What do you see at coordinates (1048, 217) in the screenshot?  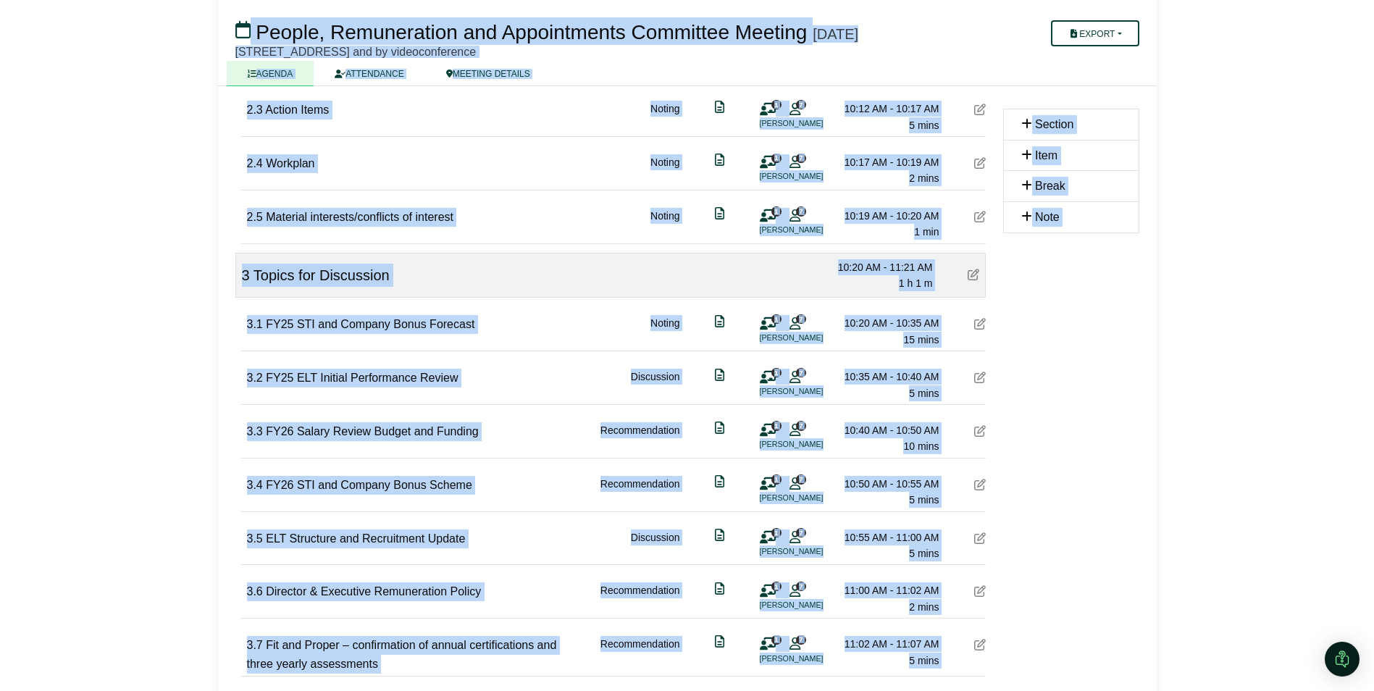 I see `span: Note` at bounding box center [1048, 217].